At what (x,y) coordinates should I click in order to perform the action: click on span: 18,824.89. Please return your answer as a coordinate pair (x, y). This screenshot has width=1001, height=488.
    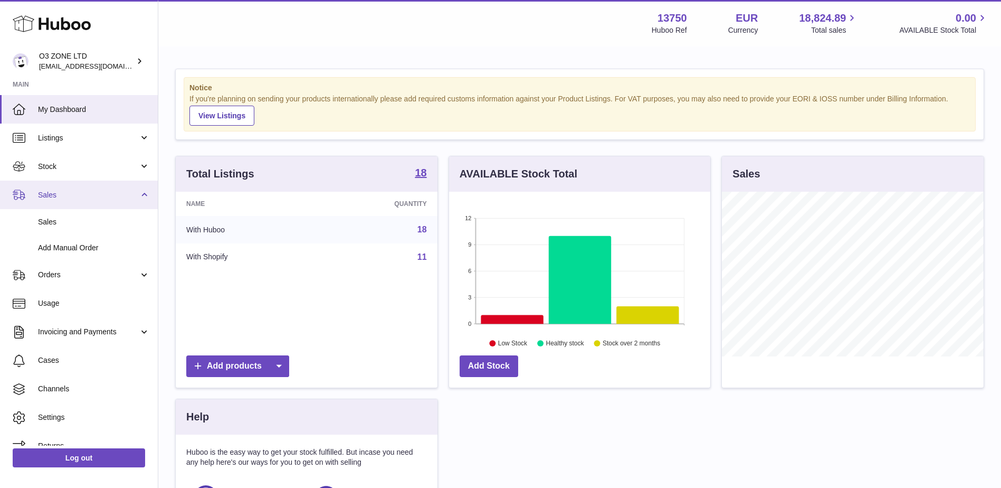
    Looking at the image, I should click on (822, 18).